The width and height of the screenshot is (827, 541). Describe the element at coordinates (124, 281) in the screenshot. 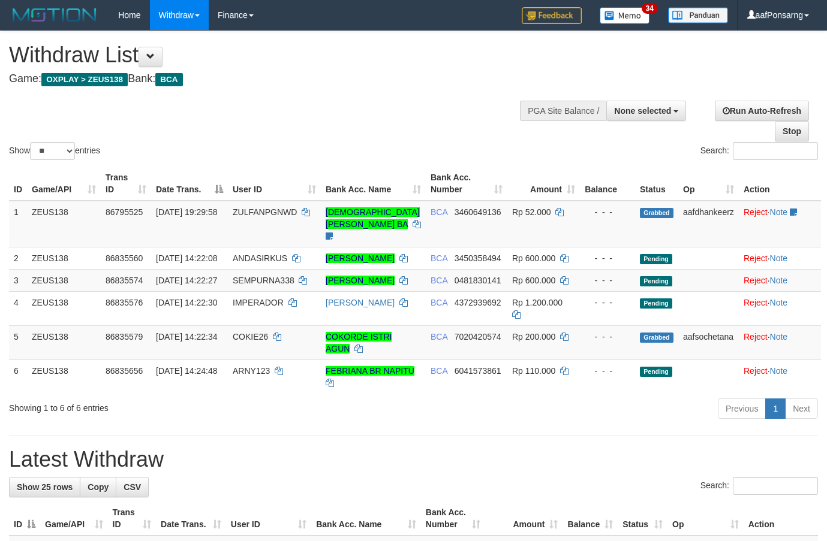

I see `span: 86835574` at that location.